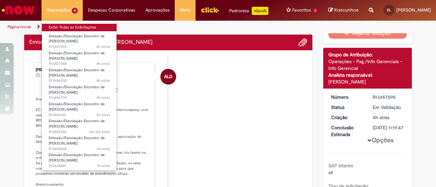  What do you see at coordinates (103, 64) in the screenshot?
I see `time: 28/08/2025 11:14:10` at bounding box center [103, 64].